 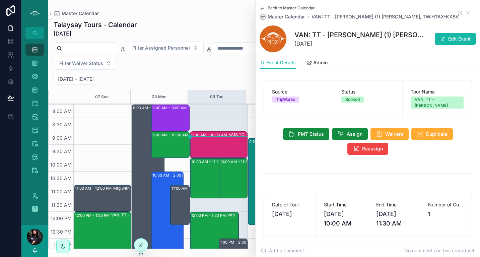 What do you see at coordinates (63, 245) in the screenshot?
I see `span: 1:00 PM` at bounding box center [63, 245].